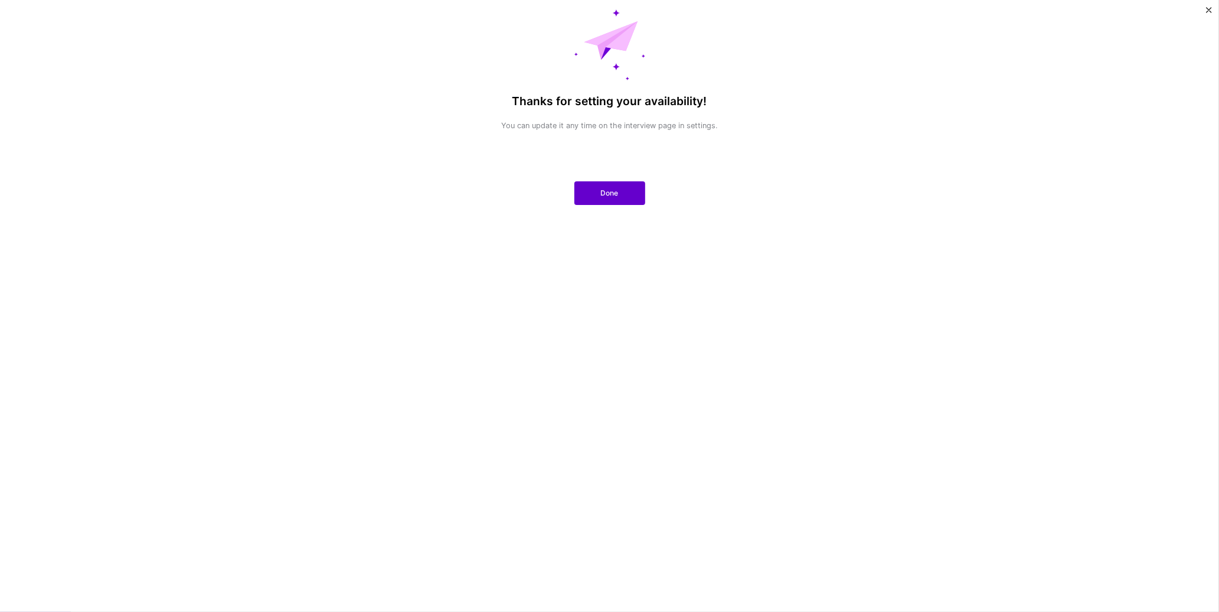 Image resolution: width=1219 pixels, height=612 pixels. What do you see at coordinates (610, 45) in the screenshot?
I see `img: Message Sent` at bounding box center [610, 45].